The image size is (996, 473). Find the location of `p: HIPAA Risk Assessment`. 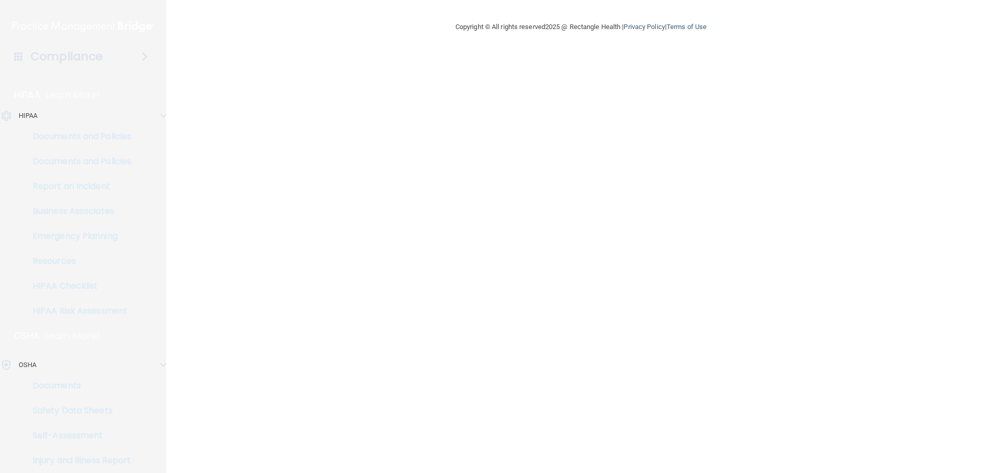

p: HIPAA Risk Assessment is located at coordinates (77, 311).